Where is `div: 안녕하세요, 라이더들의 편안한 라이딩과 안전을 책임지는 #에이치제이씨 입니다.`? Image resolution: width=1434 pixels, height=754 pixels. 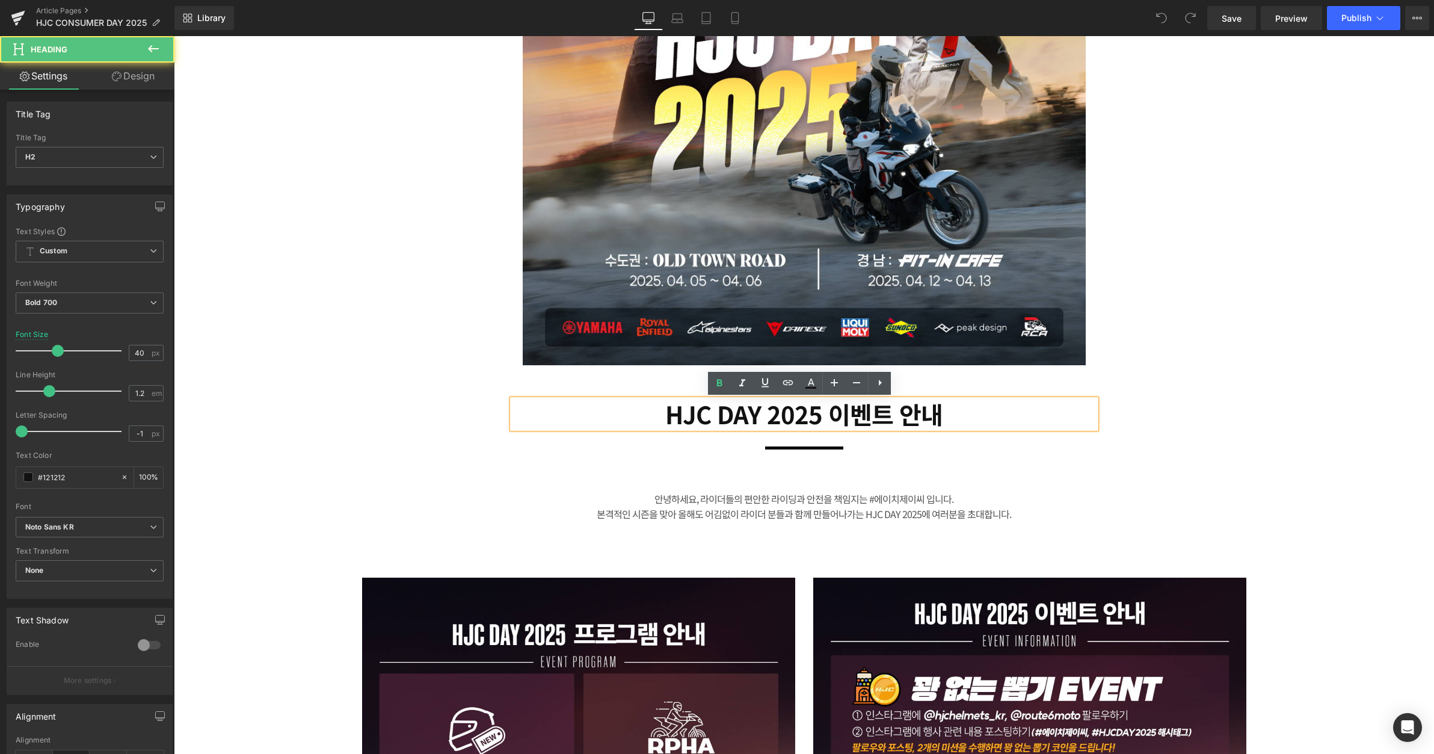
div: 안녕하세요, 라이더들의 편안한 라이딩과 안전을 책임지는 #에이치제이씨 입니다. is located at coordinates (630, 463).